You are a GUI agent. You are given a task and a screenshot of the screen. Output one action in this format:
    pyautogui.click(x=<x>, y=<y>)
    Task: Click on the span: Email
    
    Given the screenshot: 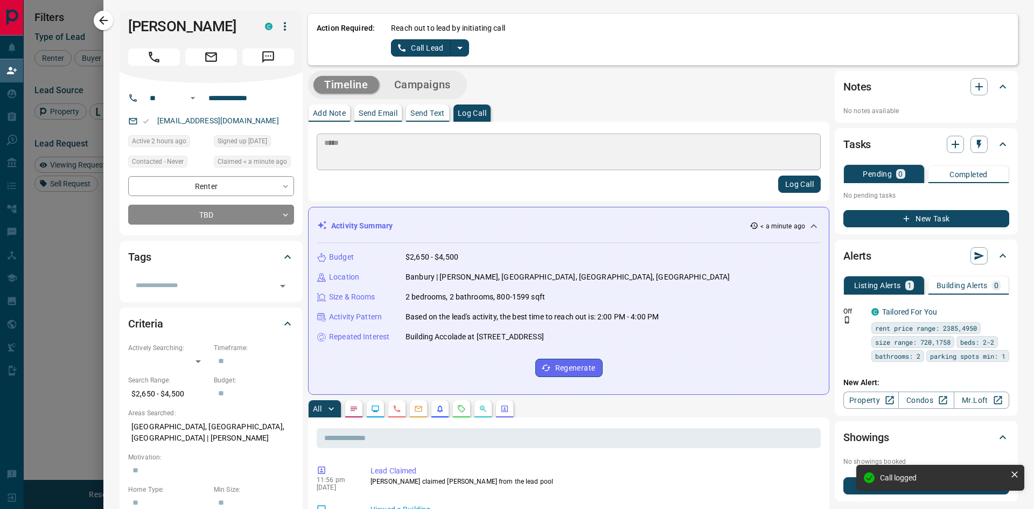 What is the action you would take?
    pyautogui.click(x=211, y=57)
    